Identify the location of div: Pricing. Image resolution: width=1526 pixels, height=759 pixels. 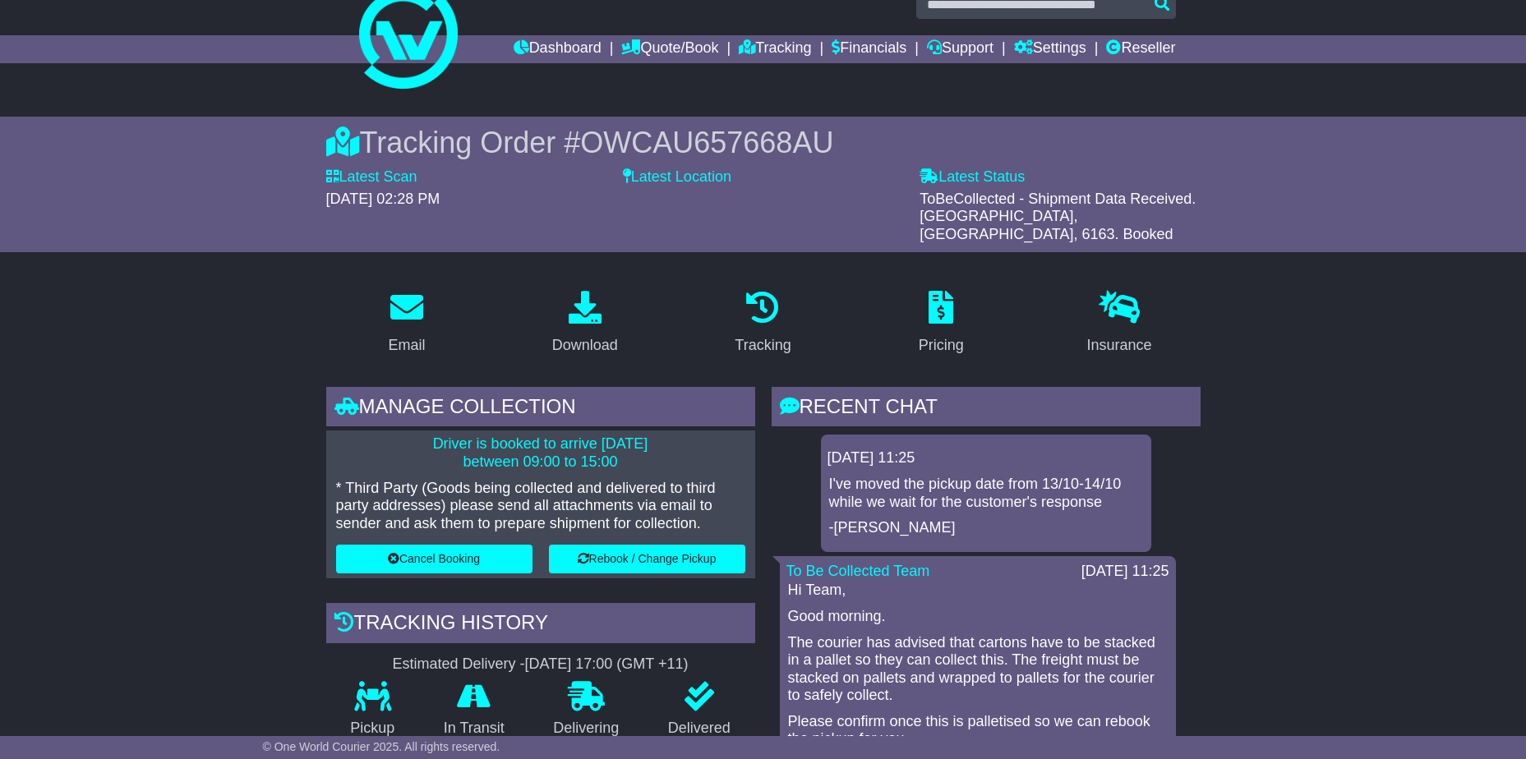
(941, 345).